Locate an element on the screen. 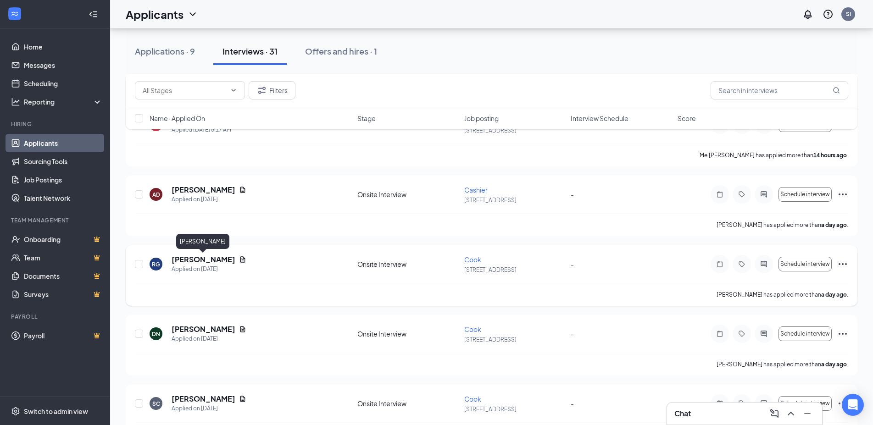 The height and width of the screenshot is (425, 873). svg: Settings is located at coordinates (16, 411).